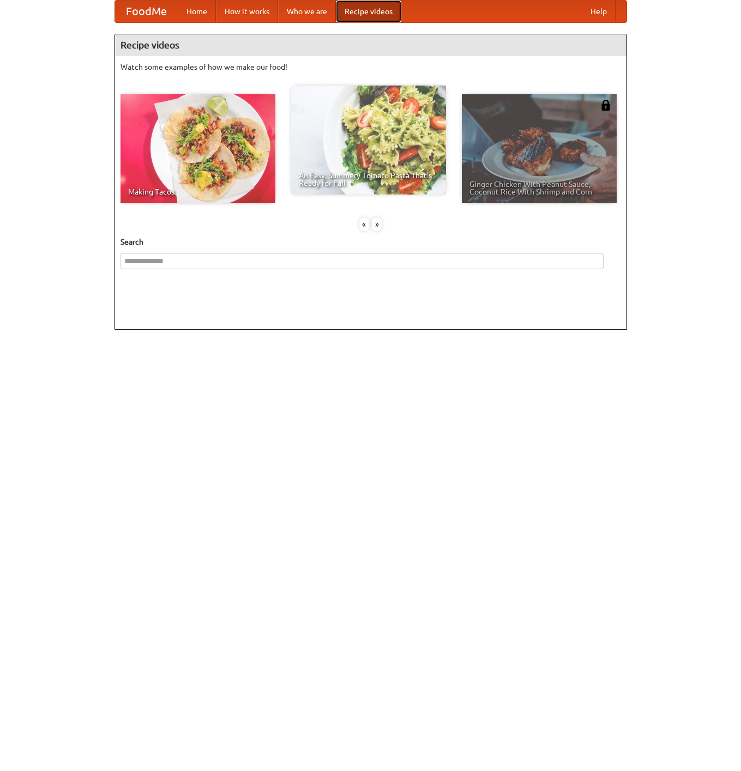 Image resolution: width=741 pixels, height=771 pixels. I want to click on h5: Search, so click(371, 242).